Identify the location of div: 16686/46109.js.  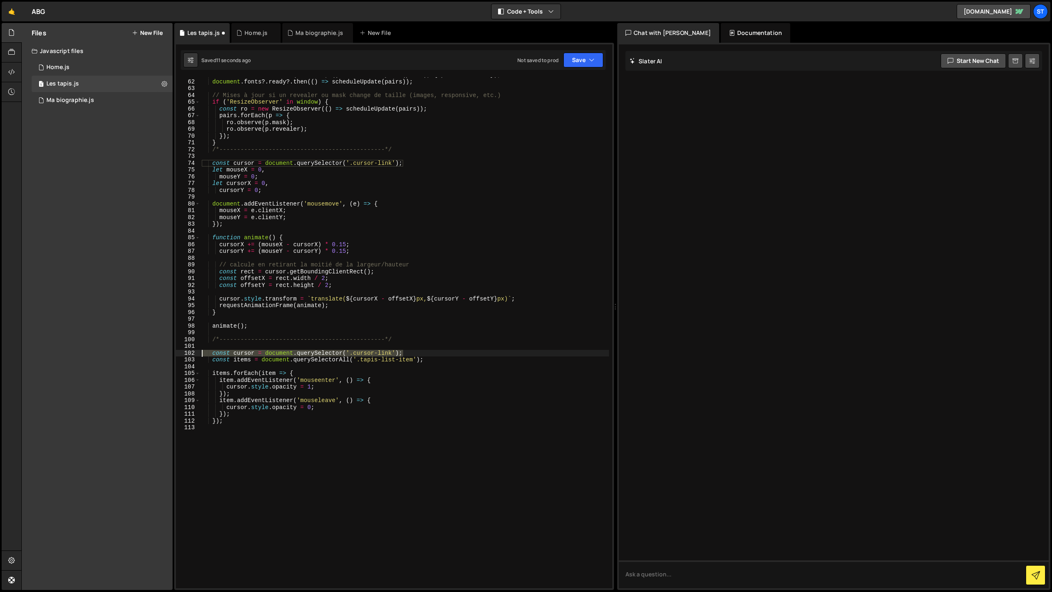
(102, 100).